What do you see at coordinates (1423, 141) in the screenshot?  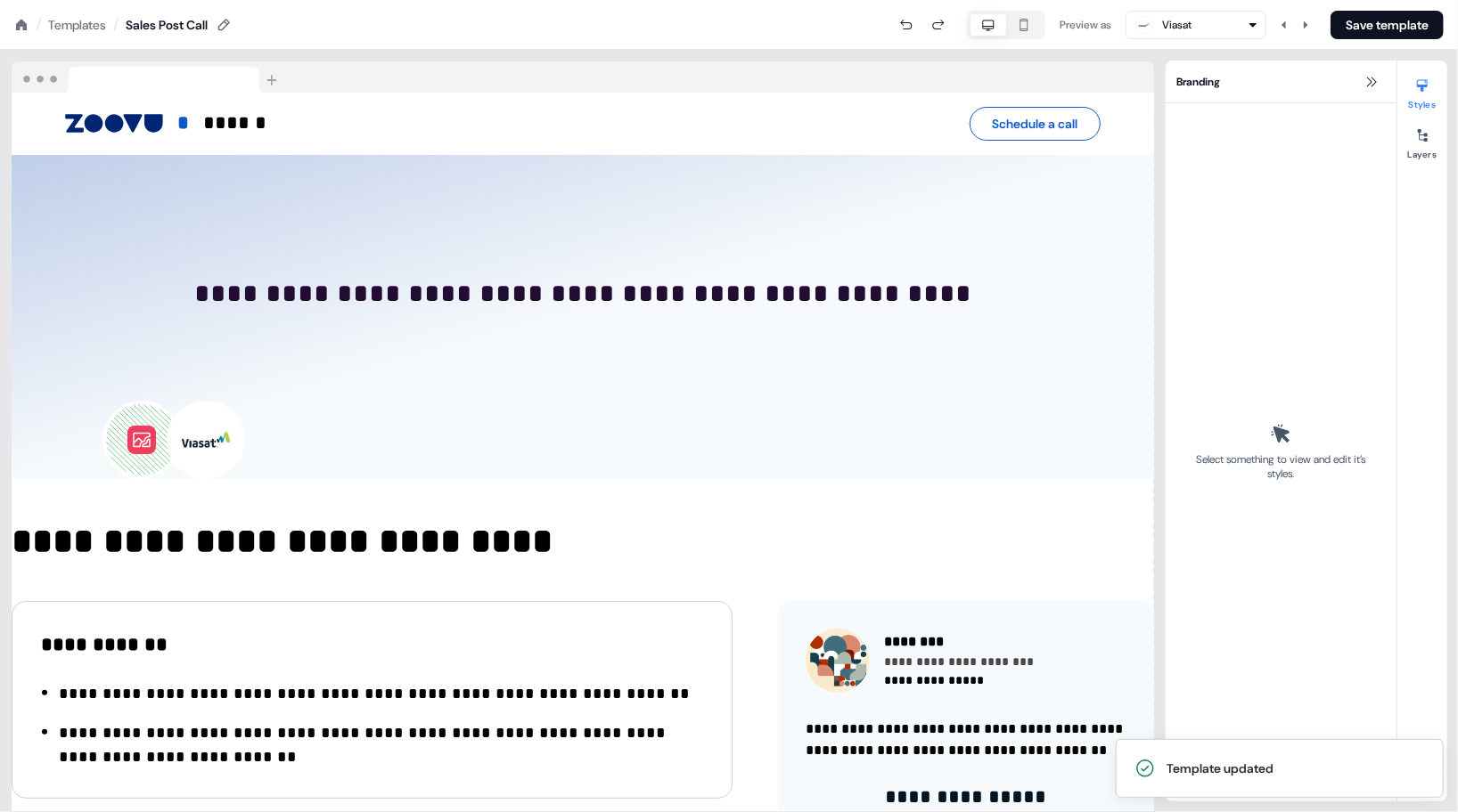 I see `button: Layers` at bounding box center [1423, 141].